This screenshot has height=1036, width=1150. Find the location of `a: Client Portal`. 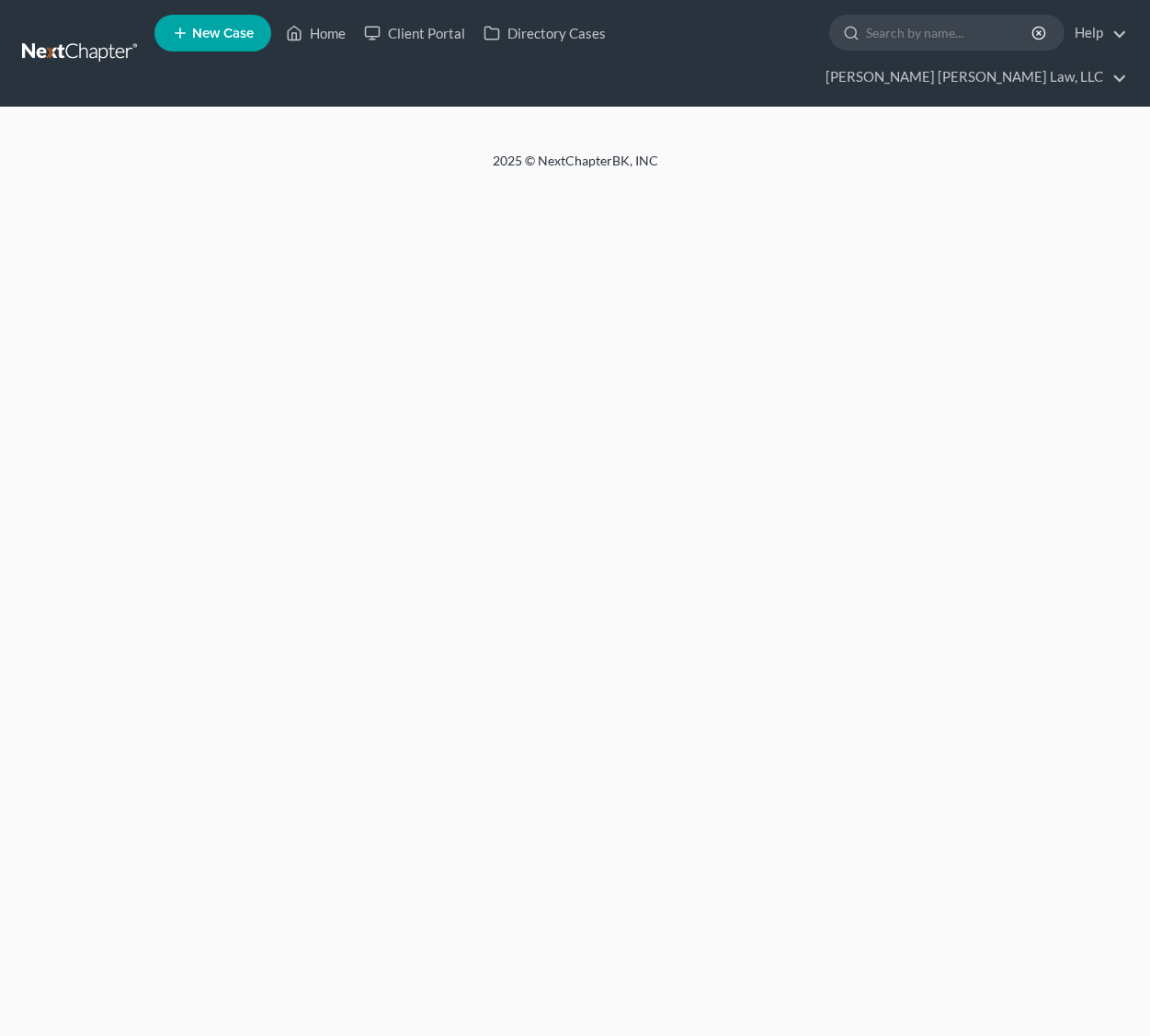

a: Client Portal is located at coordinates (415, 33).